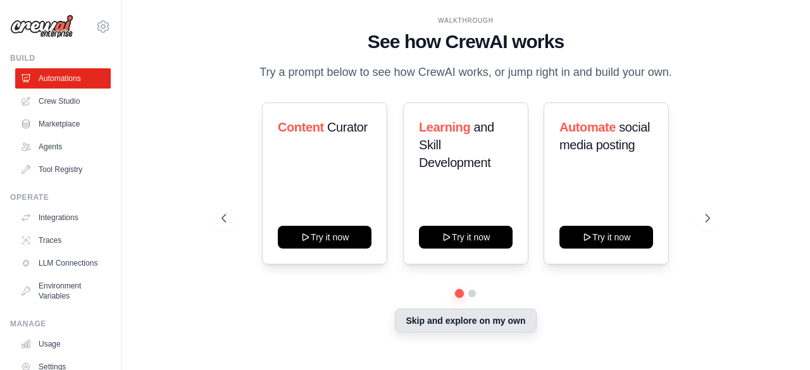  I want to click on a: Agents, so click(63, 147).